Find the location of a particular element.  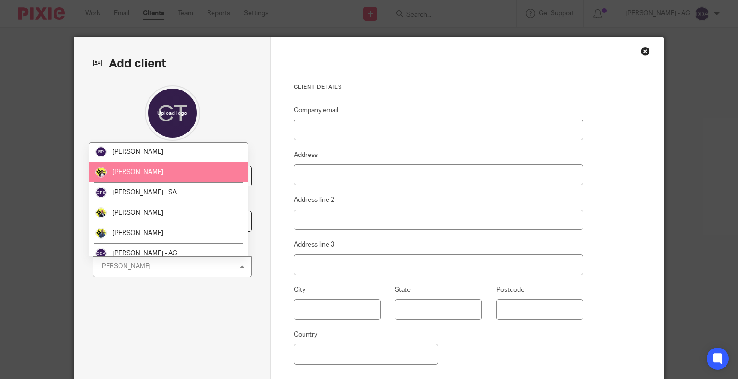

div: Close this dialog window is located at coordinates (645, 51).